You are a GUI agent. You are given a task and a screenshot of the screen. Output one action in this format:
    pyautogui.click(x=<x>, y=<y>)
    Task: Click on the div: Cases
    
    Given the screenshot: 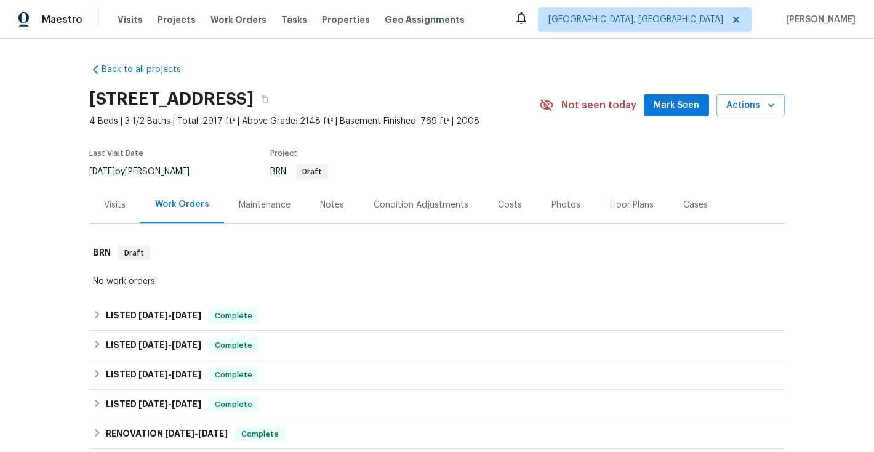 What is the action you would take?
    pyautogui.click(x=696, y=205)
    